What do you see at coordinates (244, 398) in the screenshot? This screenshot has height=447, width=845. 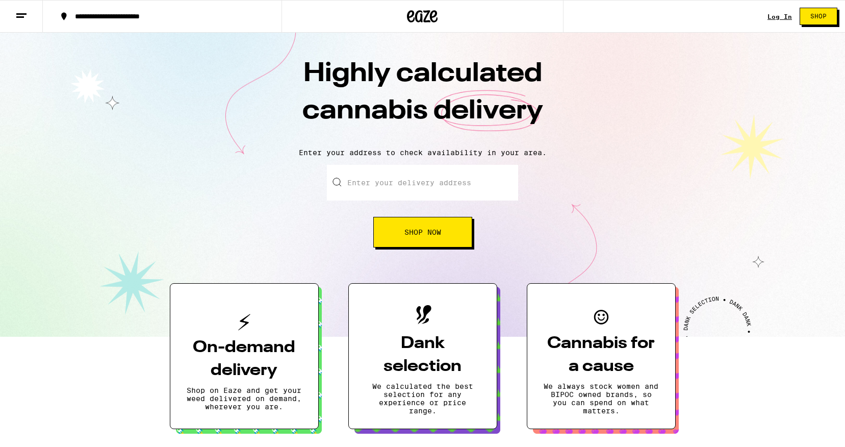 I see `p: Shop on Eaze and get your weed delivered on demand, wherever you are.` at bounding box center [244, 398].